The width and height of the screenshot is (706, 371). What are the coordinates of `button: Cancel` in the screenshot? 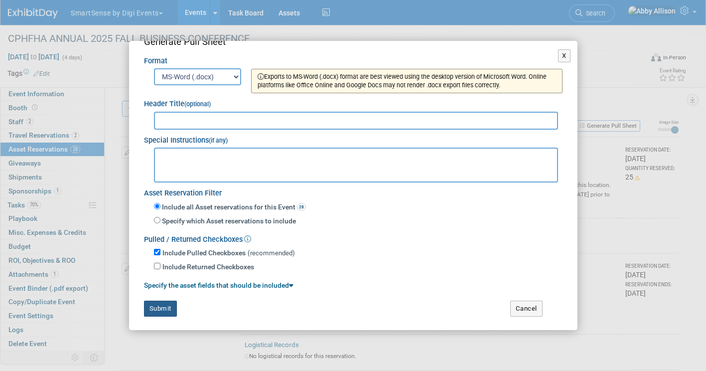 It's located at (526, 308).